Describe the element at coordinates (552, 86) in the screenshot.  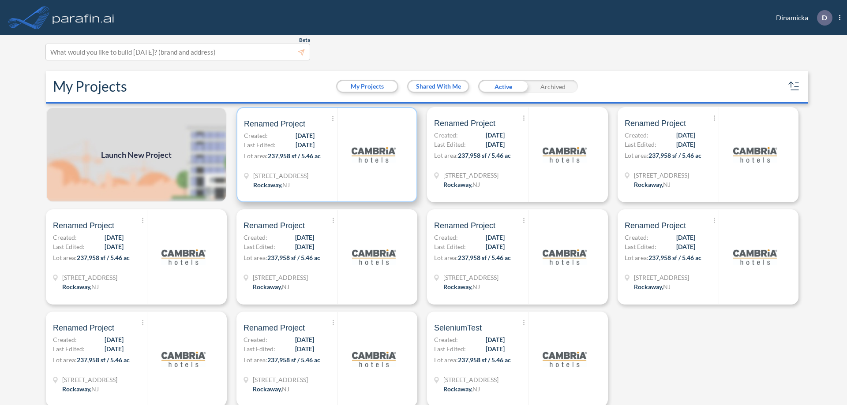
I see `div: Archived` at that location.